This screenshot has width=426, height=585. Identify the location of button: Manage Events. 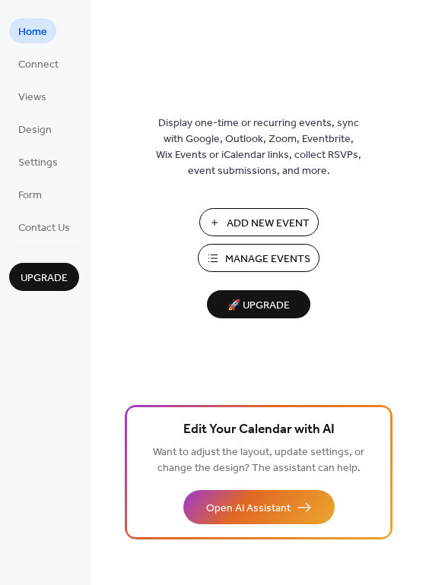
(258, 258).